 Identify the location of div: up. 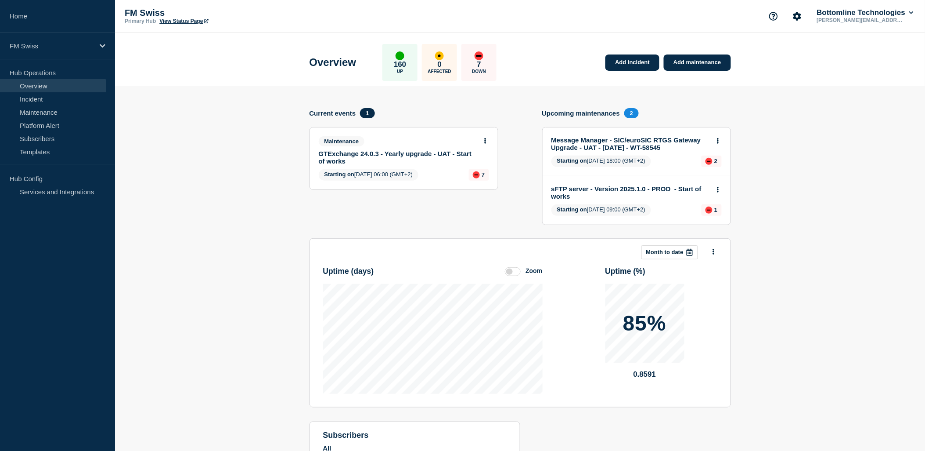
(400, 56).